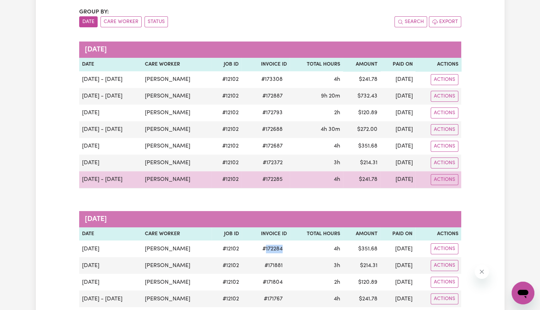 The height and width of the screenshot is (310, 540). Describe the element at coordinates (273, 299) in the screenshot. I see `span: # 171767` at that location.